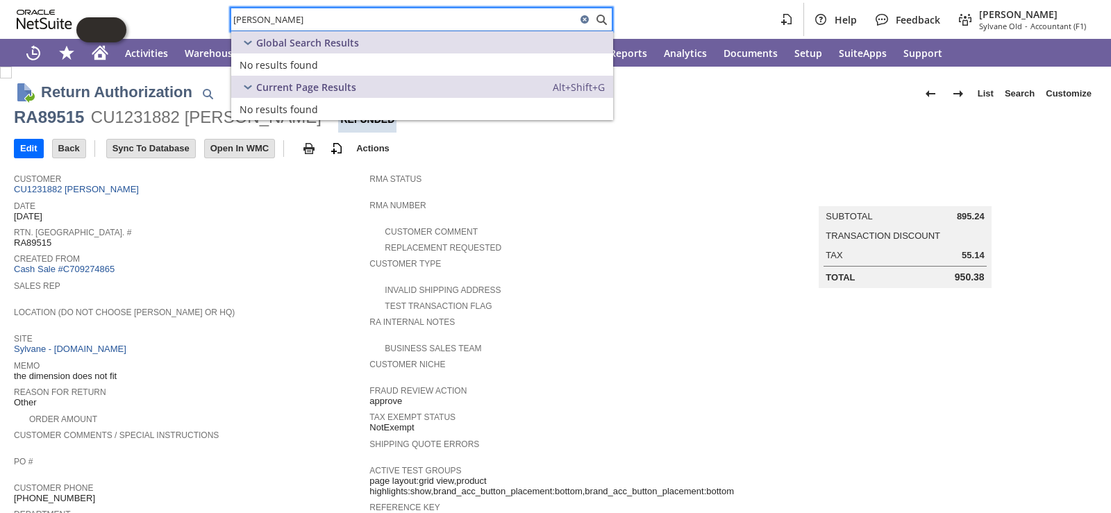  I want to click on span: Warehouse, so click(211, 53).